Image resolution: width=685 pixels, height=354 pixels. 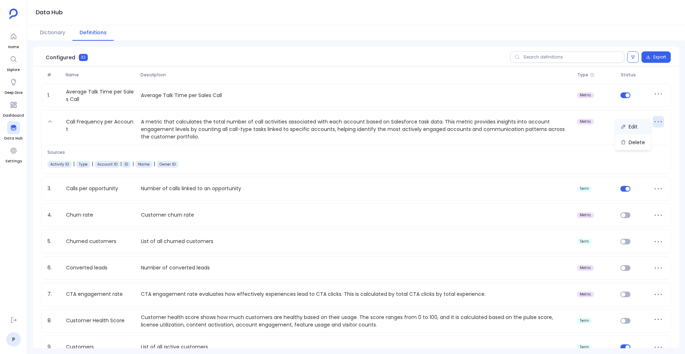 I want to click on button: Edit, so click(x=633, y=127).